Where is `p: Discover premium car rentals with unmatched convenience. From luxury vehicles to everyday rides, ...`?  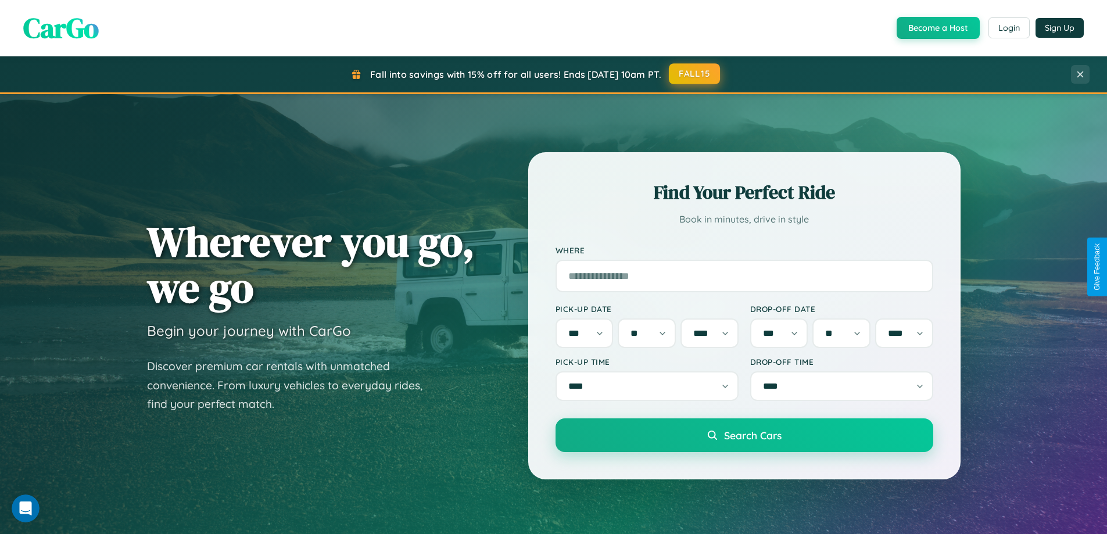
p: Discover premium car rentals with unmatched convenience. From luxury vehicles to everyday rides, ... is located at coordinates (292, 385).